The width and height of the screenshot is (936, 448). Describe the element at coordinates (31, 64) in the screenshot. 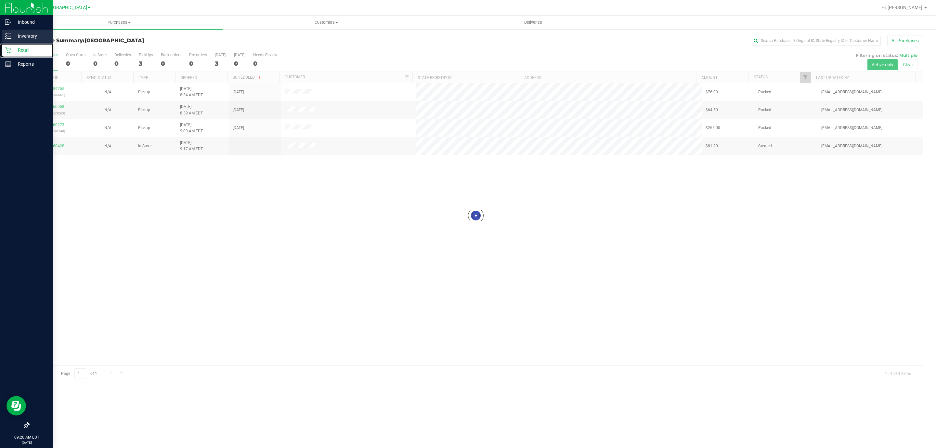

I see `p: Reports` at that location.